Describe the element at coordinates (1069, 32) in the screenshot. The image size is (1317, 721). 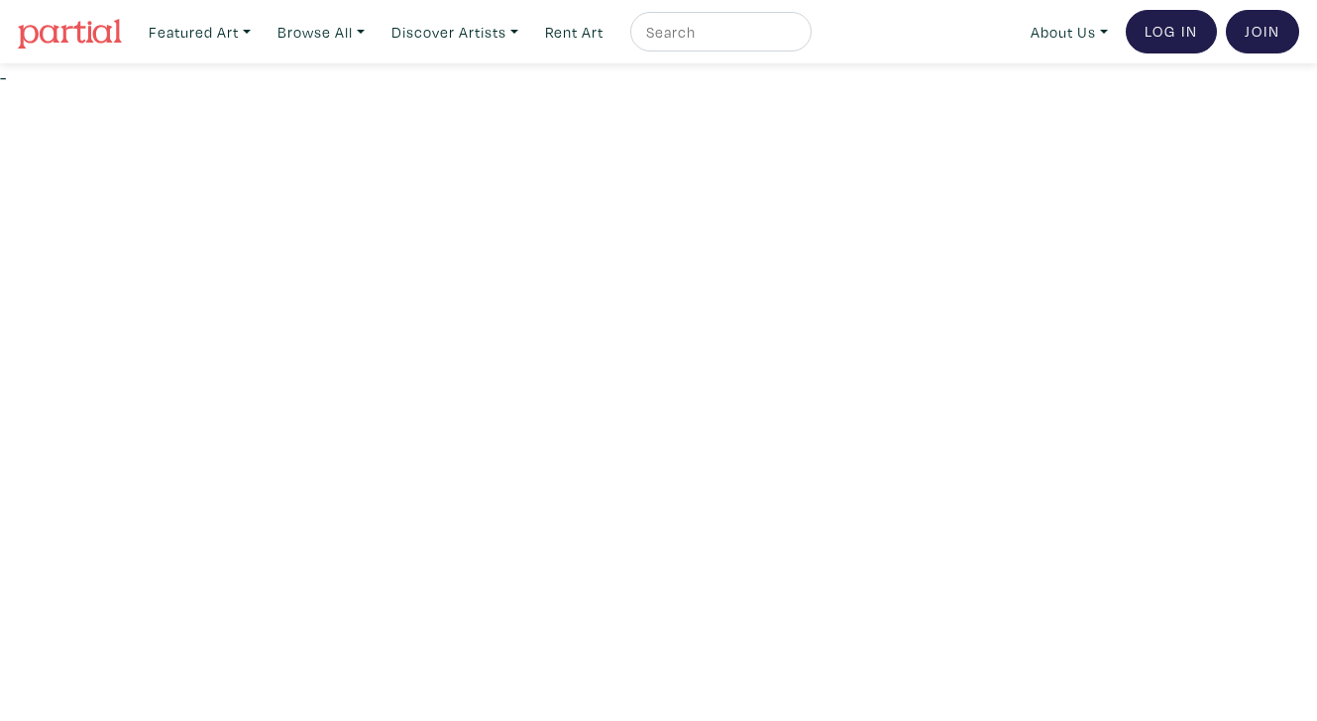
I see `a: About Us` at that location.